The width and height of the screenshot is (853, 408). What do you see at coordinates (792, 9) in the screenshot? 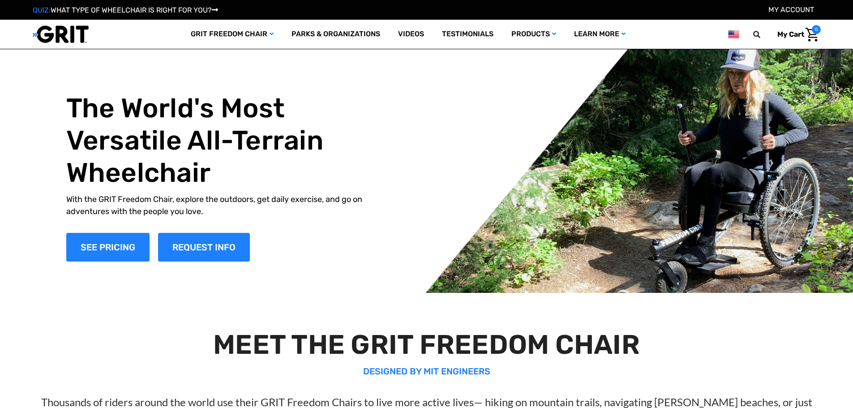
I see `a: Account` at bounding box center [792, 9].